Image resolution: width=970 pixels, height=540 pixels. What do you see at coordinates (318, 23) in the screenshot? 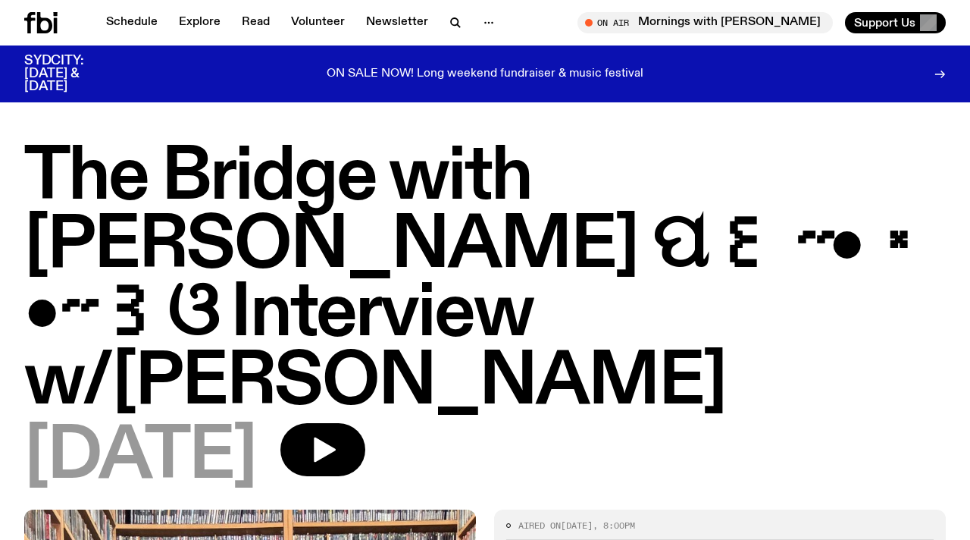
I see `a: Volunteer` at bounding box center [318, 23].